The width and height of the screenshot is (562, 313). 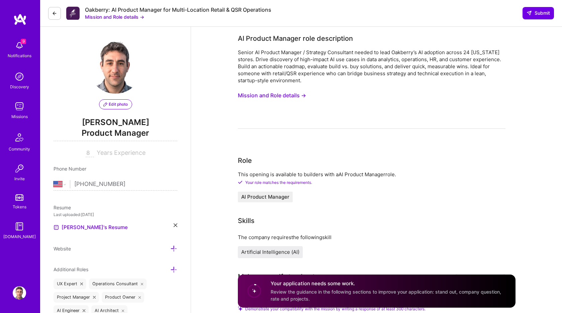 I want to click on div: Tokens, so click(x=19, y=207).